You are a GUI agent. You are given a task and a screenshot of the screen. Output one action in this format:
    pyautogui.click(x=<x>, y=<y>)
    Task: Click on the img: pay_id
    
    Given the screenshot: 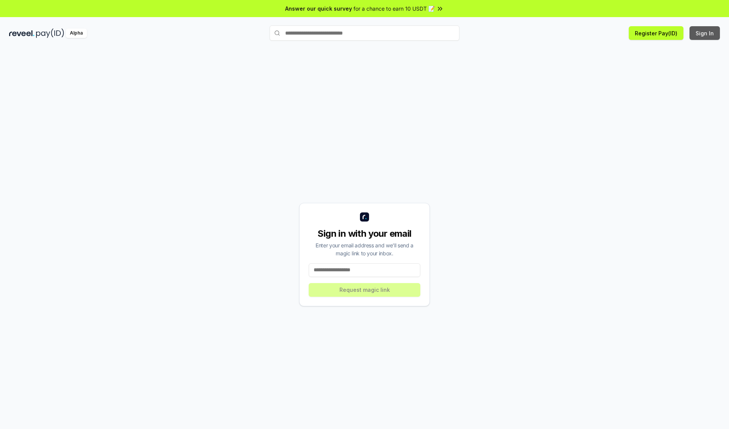 What is the action you would take?
    pyautogui.click(x=50, y=33)
    